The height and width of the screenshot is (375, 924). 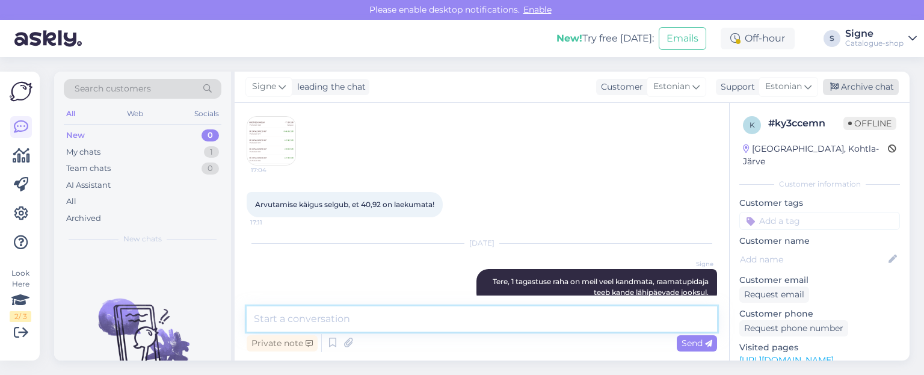 What do you see at coordinates (752, 125) in the screenshot?
I see `span: k` at bounding box center [752, 125].